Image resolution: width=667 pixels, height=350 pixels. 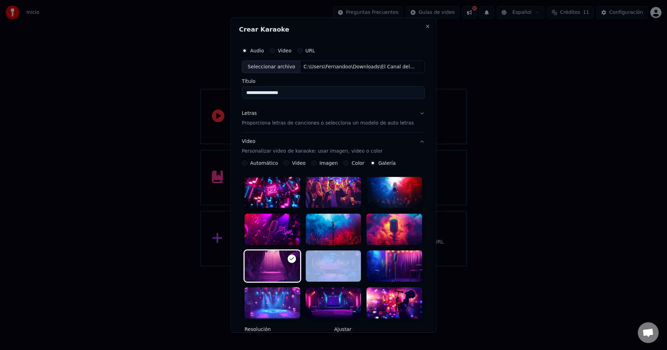 What do you see at coordinates (333, 118) in the screenshot?
I see `button: LetrasProporciona letras de canciones o selecciona un modelo de auto letras` at bounding box center [333, 118].